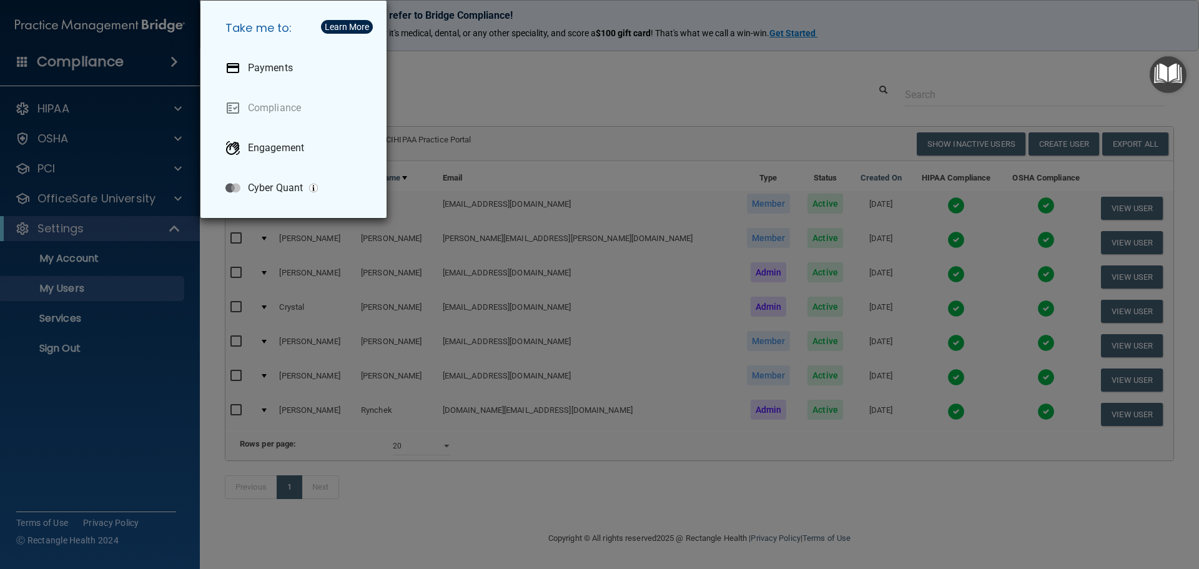 The width and height of the screenshot is (1199, 569). I want to click on p: Payments, so click(270, 68).